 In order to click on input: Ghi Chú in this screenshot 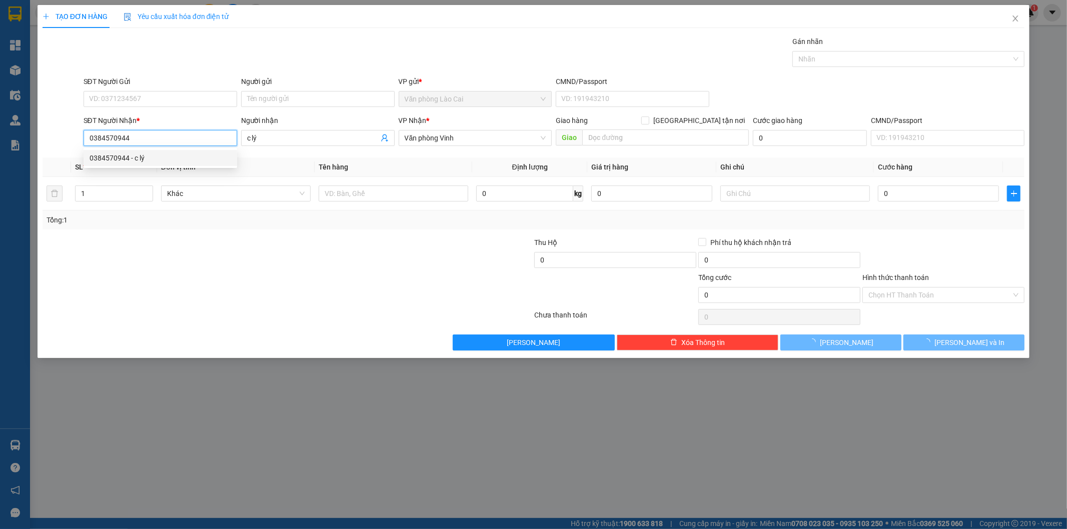, I will do `click(795, 194)`.